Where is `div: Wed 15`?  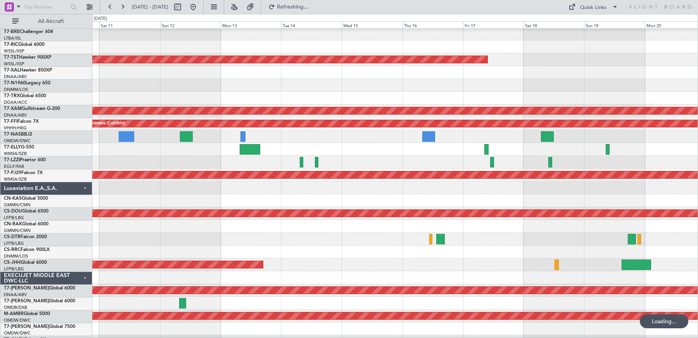 div: Wed 15 is located at coordinates (372, 25).